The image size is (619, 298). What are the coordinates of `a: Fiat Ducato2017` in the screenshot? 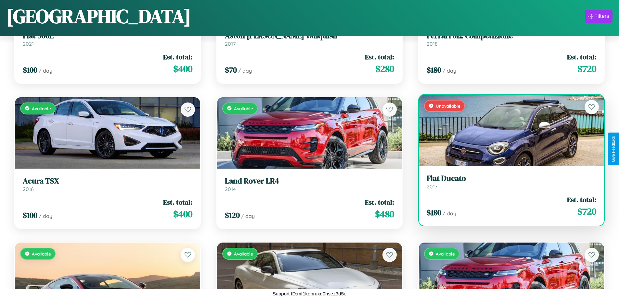 It's located at (511, 182).